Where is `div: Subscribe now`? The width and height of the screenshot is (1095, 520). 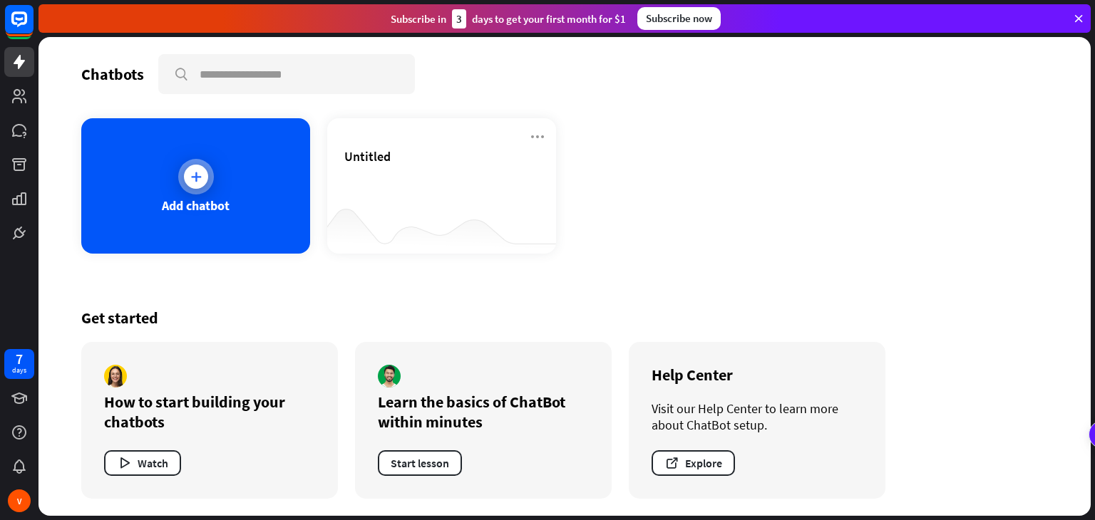 div: Subscribe now is located at coordinates (678, 19).